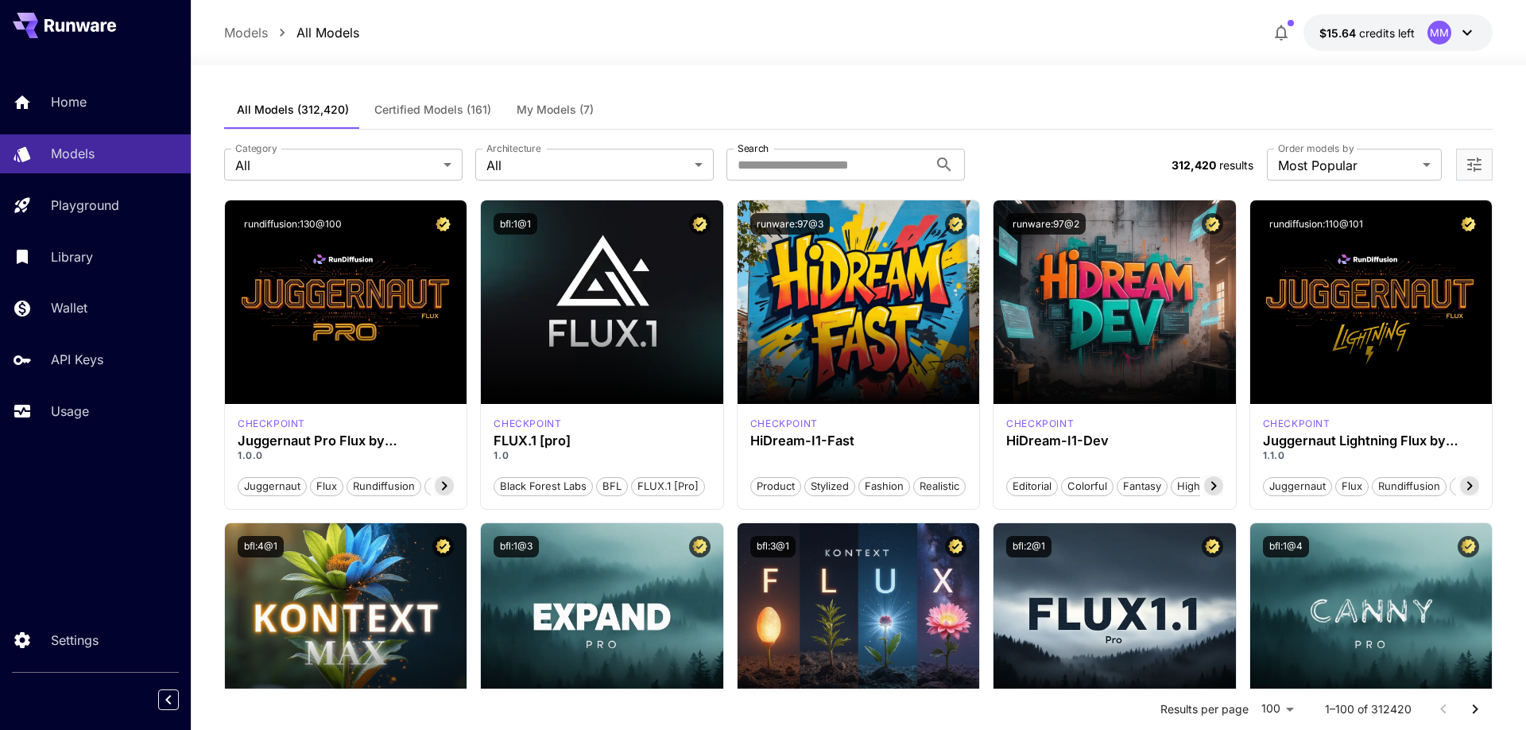  Describe the element at coordinates (1194, 165) in the screenshot. I see `span: 312,420` at that location.